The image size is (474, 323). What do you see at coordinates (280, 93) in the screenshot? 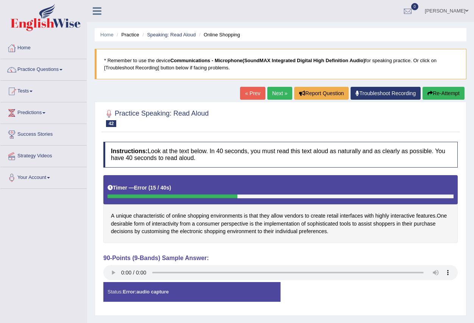
I see `a: Next »` at bounding box center [280, 93].